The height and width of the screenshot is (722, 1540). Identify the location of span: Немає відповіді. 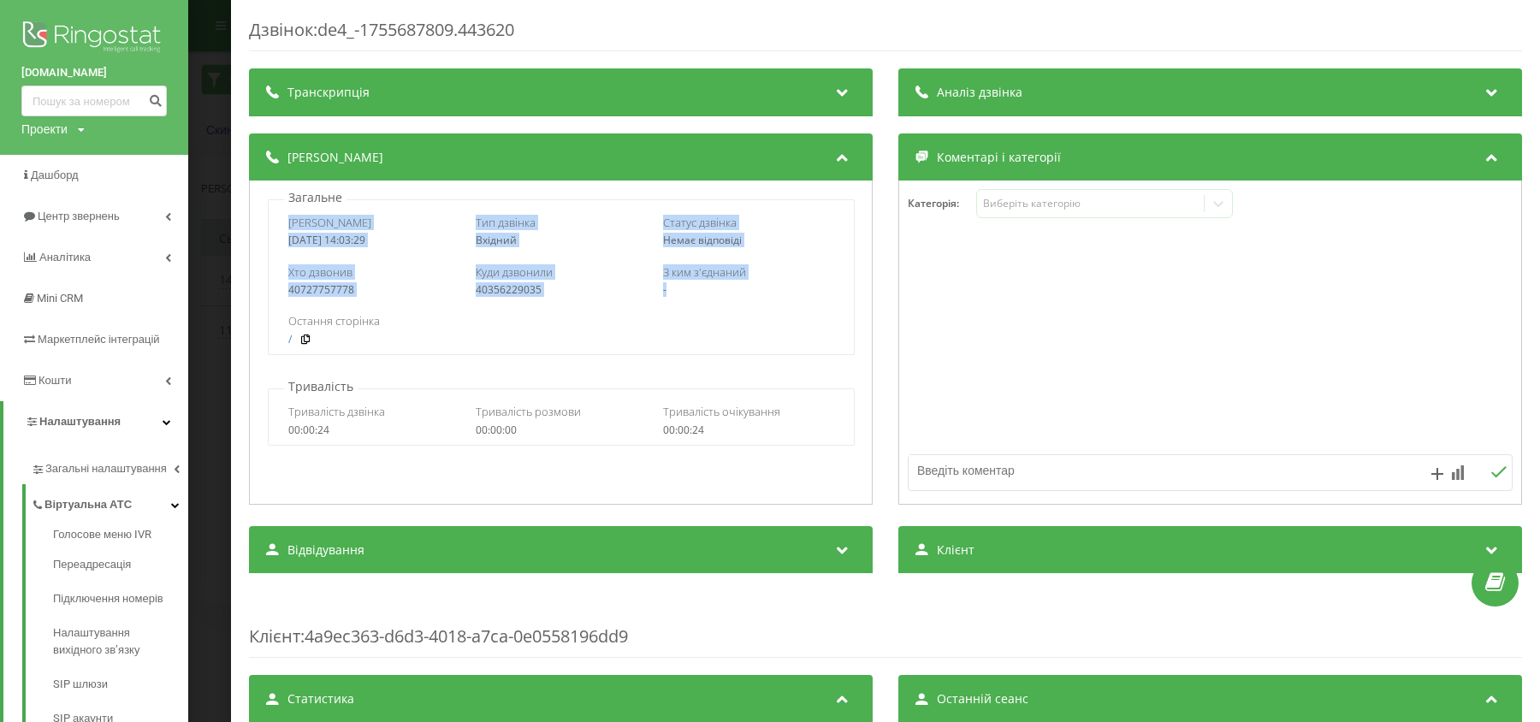
(702, 240).